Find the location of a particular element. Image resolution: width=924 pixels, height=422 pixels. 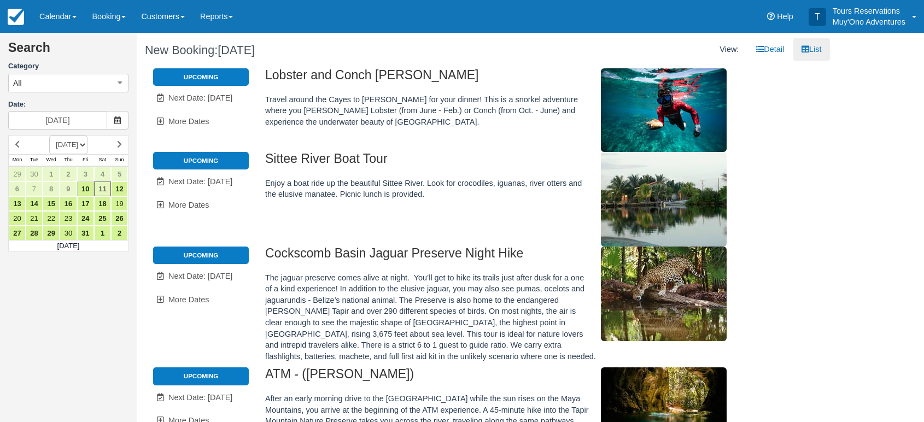

a: 4 is located at coordinates (102, 174).